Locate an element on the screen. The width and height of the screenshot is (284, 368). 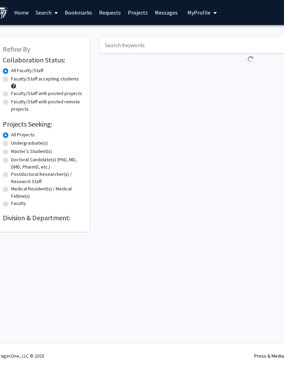
label: Doctoral Candidate(s) (PhD, MD, DMD, PharmD, etc.) is located at coordinates (47, 163).